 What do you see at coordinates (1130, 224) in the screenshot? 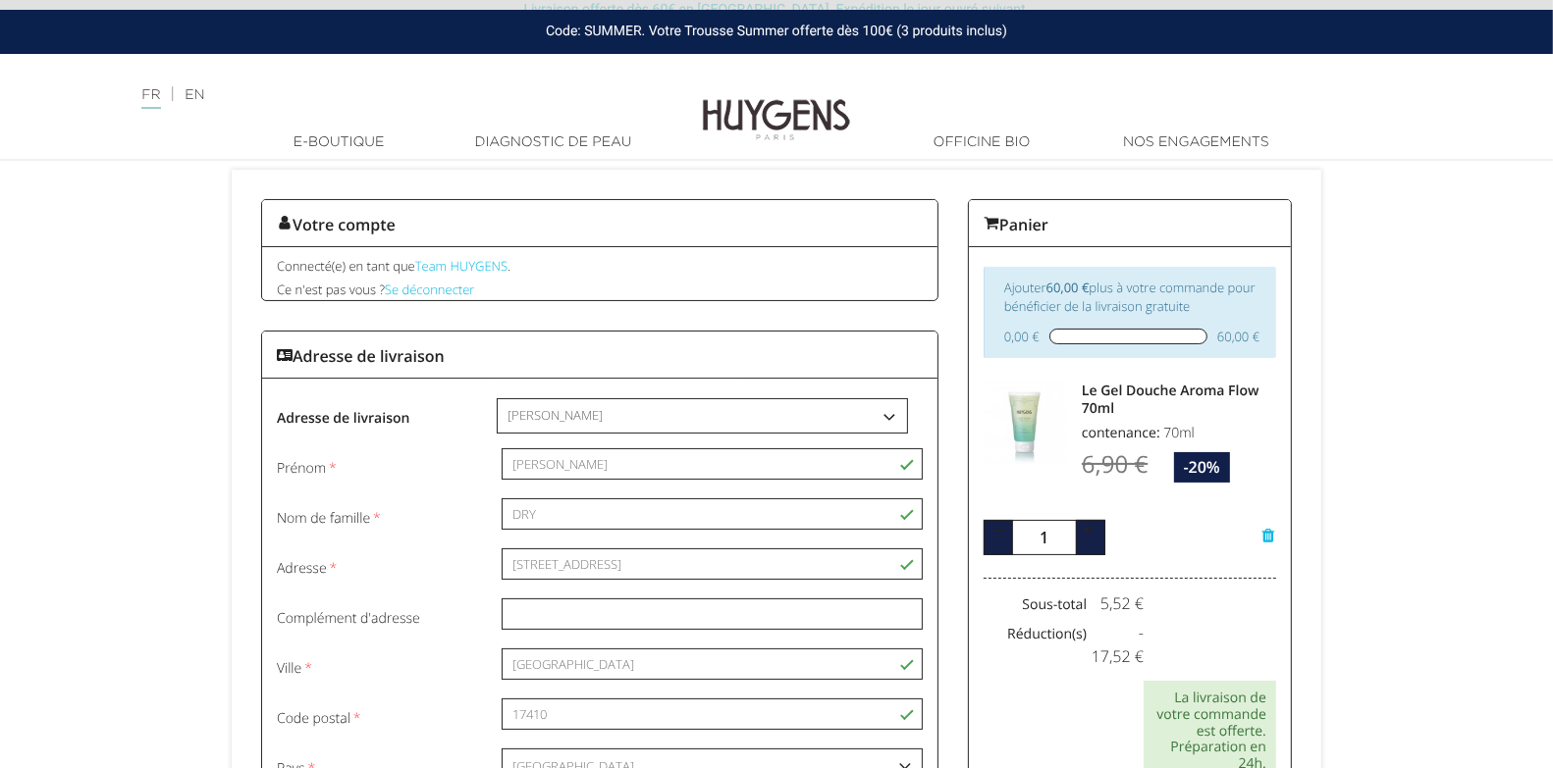
I see `div: Panier` at bounding box center [1130, 224].